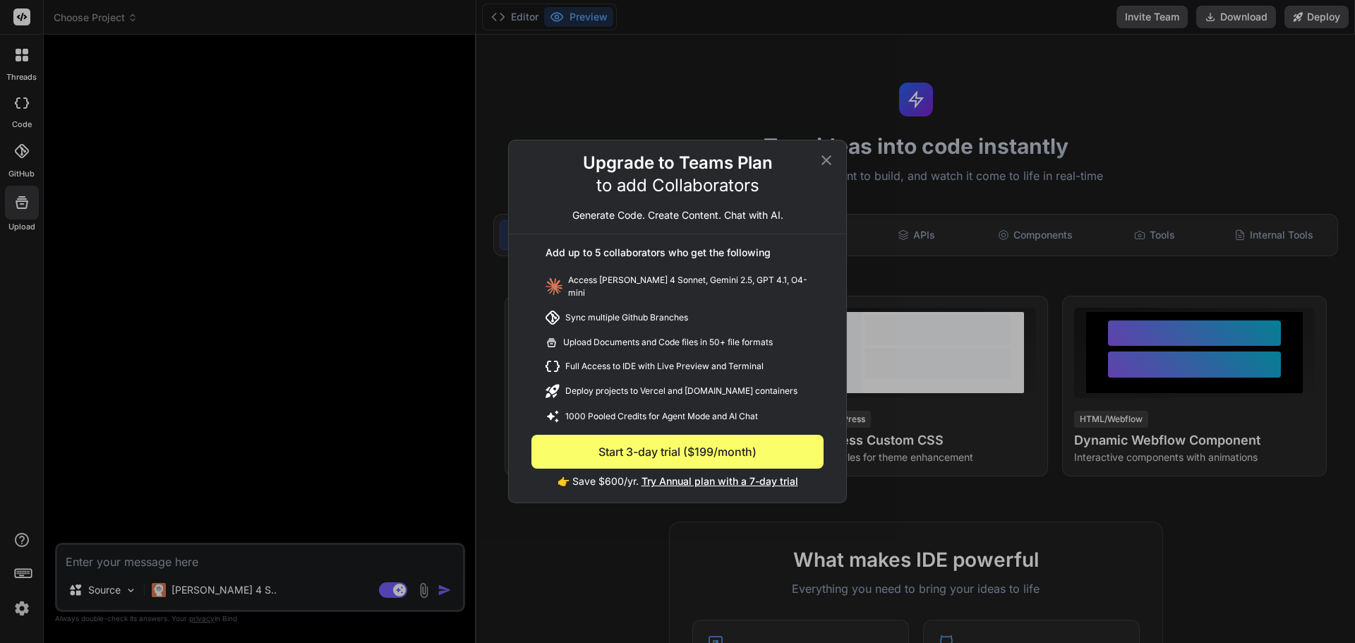  What do you see at coordinates (678, 215) in the screenshot?
I see `p: Generate Code. Create Content. Chat with AI.` at bounding box center [678, 215].